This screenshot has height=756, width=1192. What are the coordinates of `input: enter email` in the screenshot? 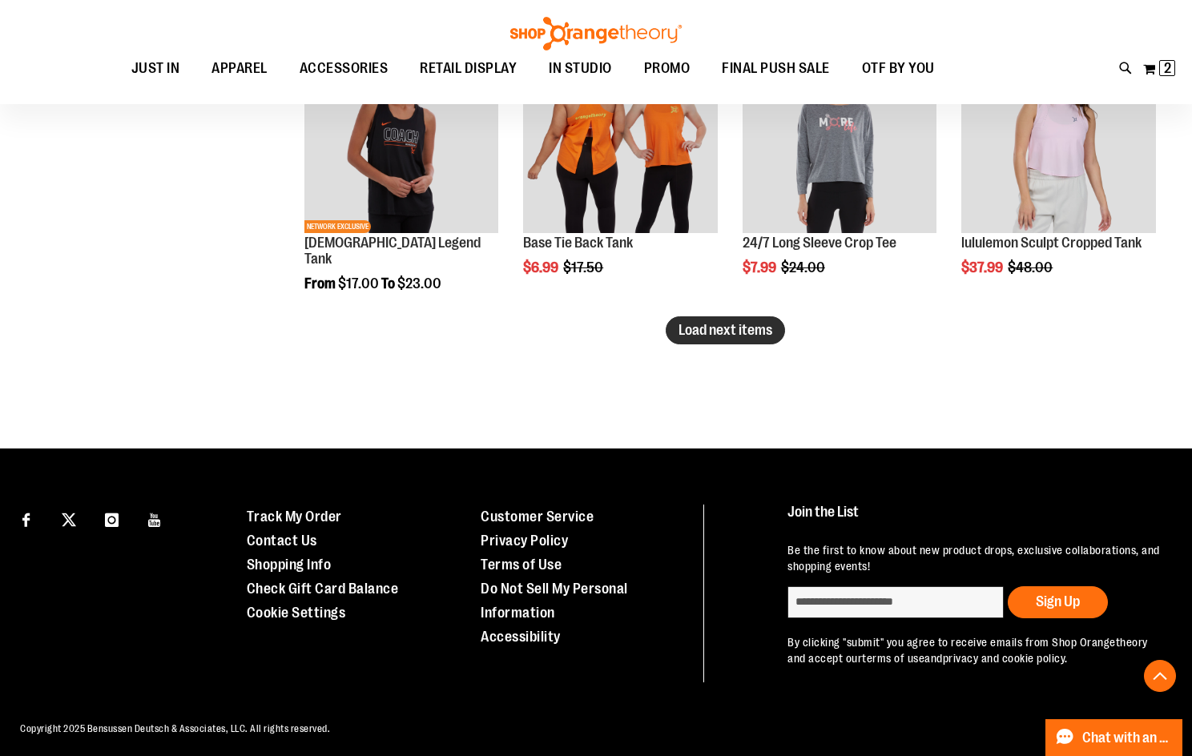 It's located at (896, 602).